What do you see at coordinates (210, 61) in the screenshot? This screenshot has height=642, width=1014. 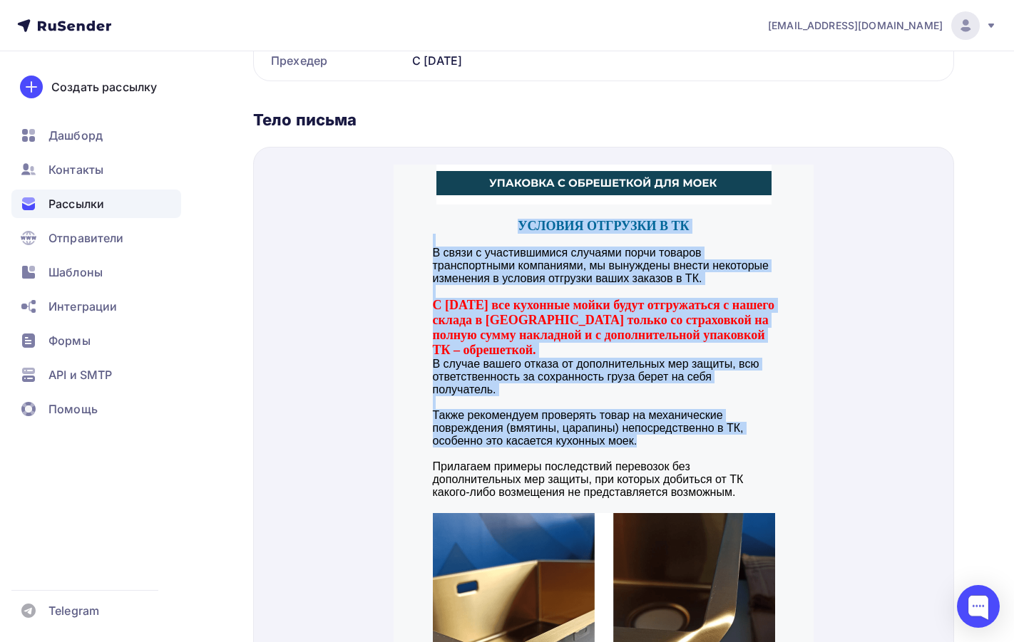 I see `font: УСЛОВИЯ ОТГРУЗКИ В ТК` at bounding box center [210, 61].